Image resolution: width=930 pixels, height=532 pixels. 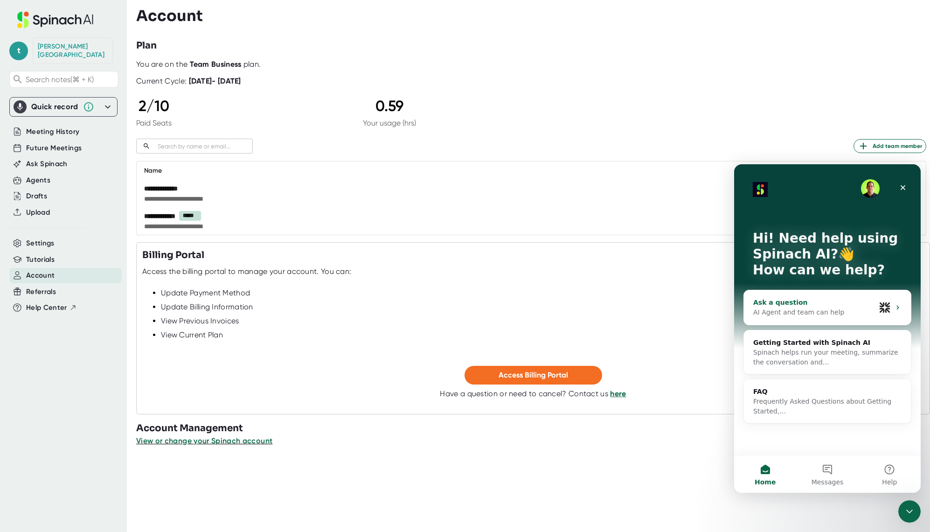 What do you see at coordinates (173, 255) in the screenshot?
I see `h3: Billing Portal` at bounding box center [173, 255].